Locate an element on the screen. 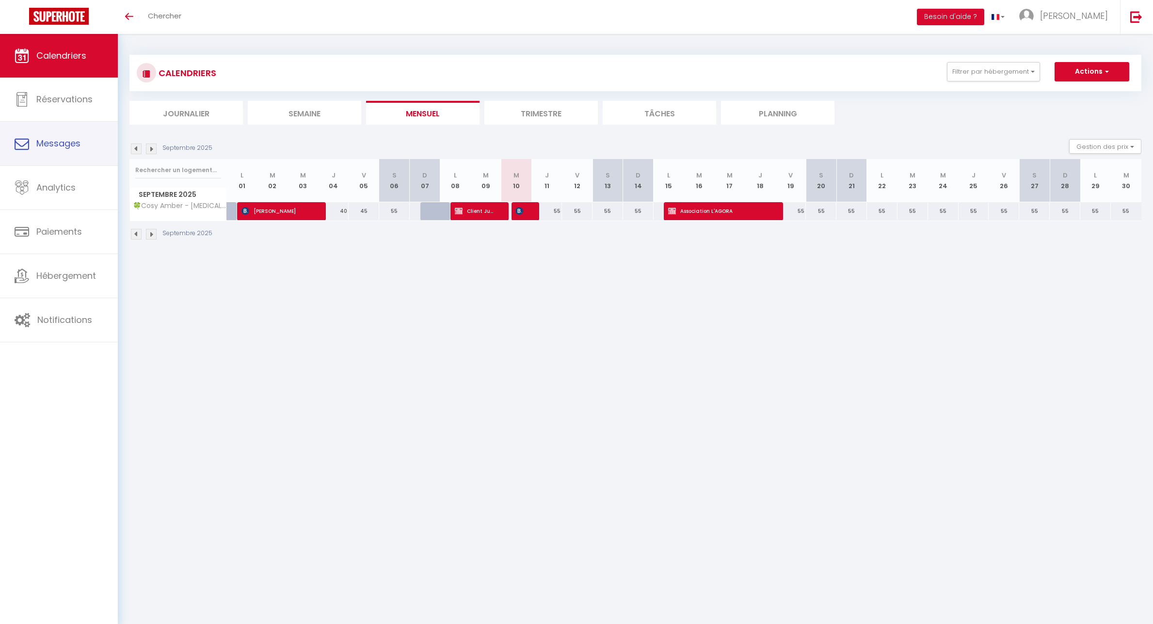  span: Réservations is located at coordinates (64, 99).